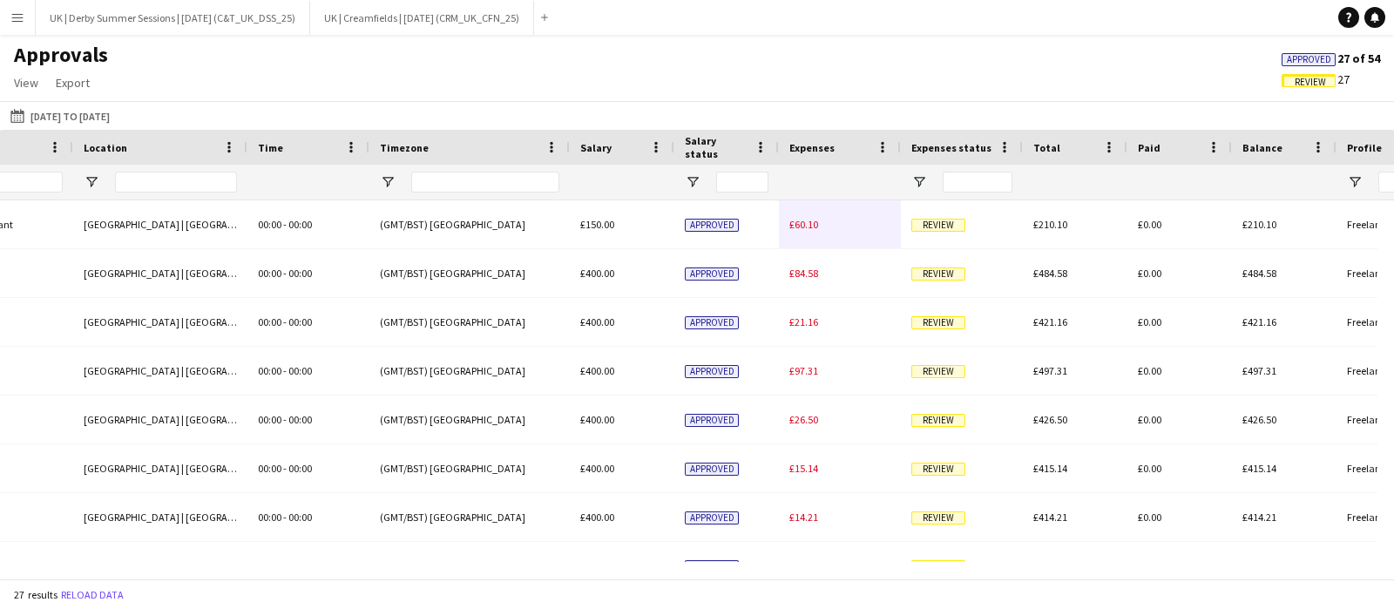 The image size is (1394, 609). Describe the element at coordinates (1263, 147) in the screenshot. I see `span: Balance` at that location.